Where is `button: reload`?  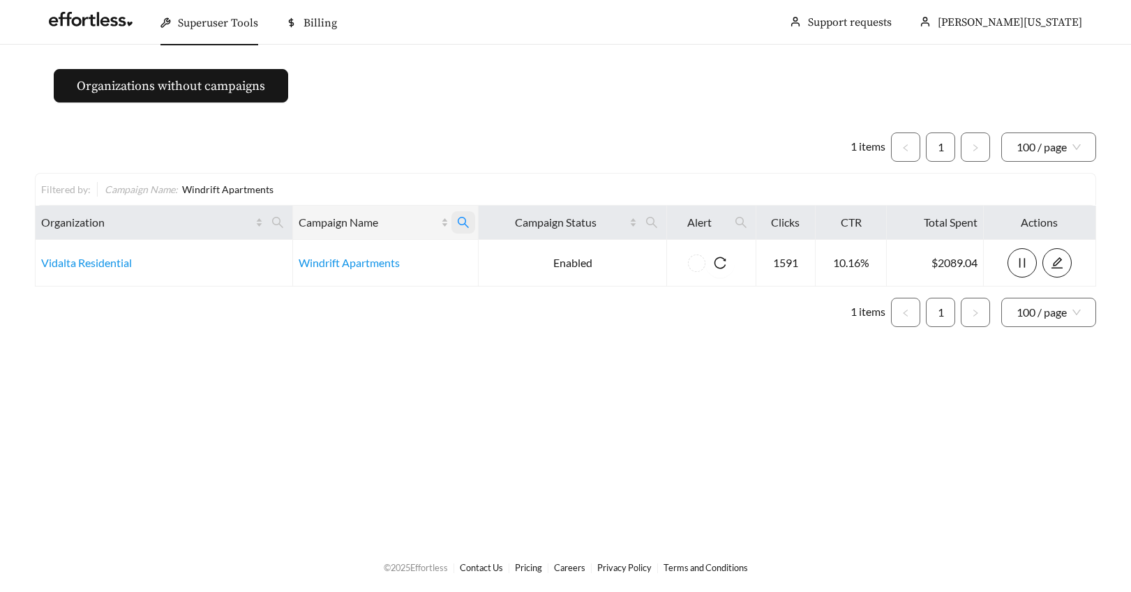 button: reload is located at coordinates (720, 263).